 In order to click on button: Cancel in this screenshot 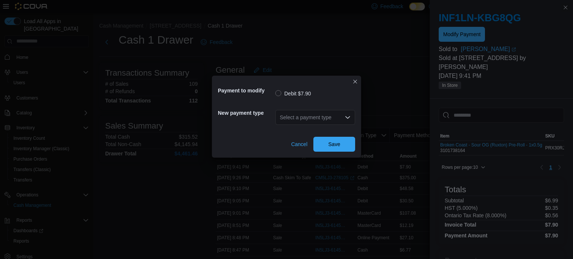, I will do `click(299, 144)`.